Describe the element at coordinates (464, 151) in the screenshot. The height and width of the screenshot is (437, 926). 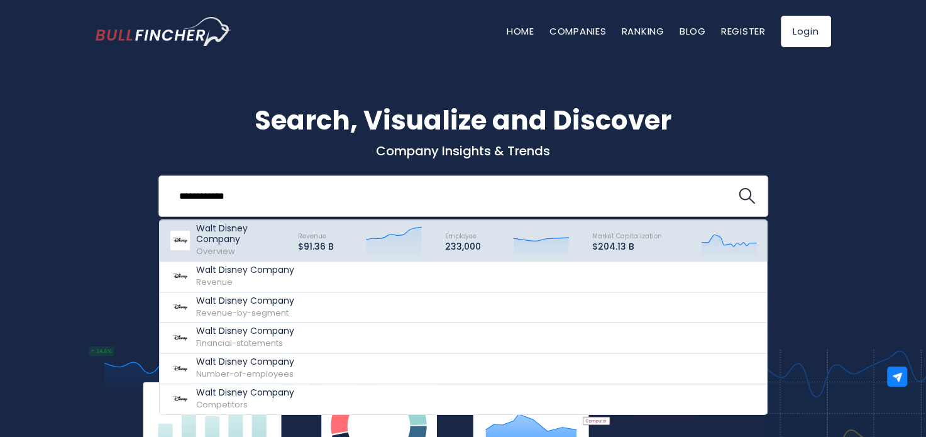
I see `p: Company Insights & Trends` at that location.